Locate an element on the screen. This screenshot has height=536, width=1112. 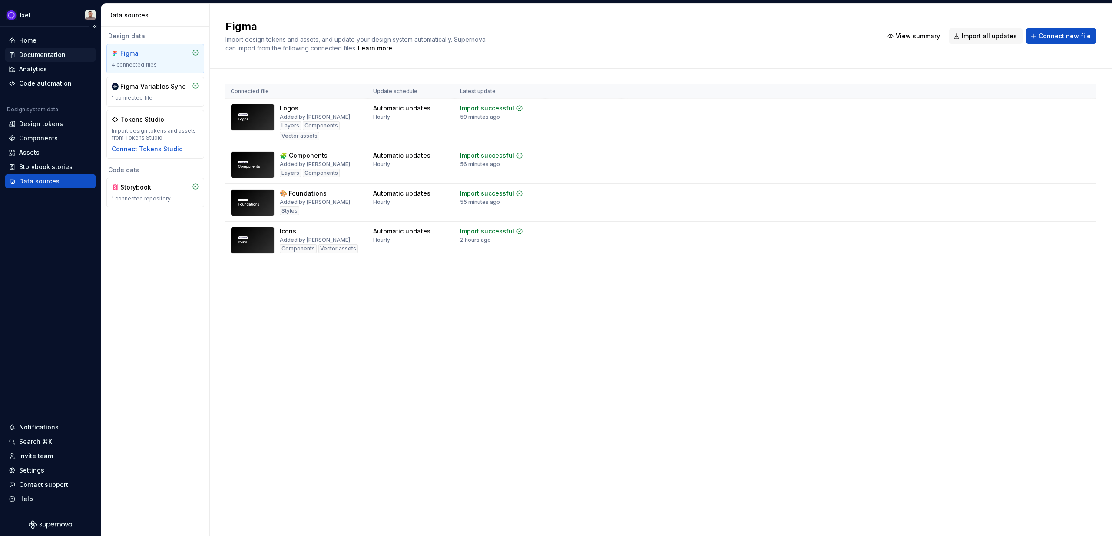
h2: Figma is located at coordinates (549, 27).